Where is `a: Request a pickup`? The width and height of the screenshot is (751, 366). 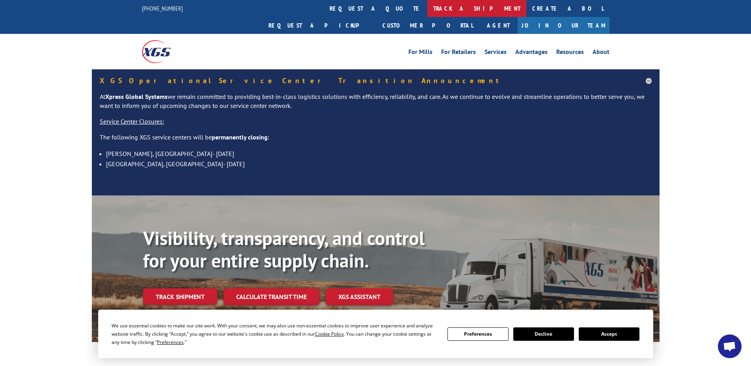
a: Request a pickup is located at coordinates (319, 25).